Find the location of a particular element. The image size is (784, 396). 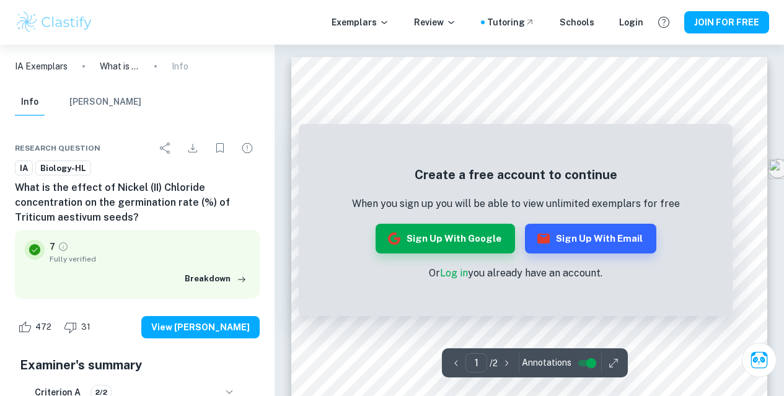

button: Info is located at coordinates (30, 102).